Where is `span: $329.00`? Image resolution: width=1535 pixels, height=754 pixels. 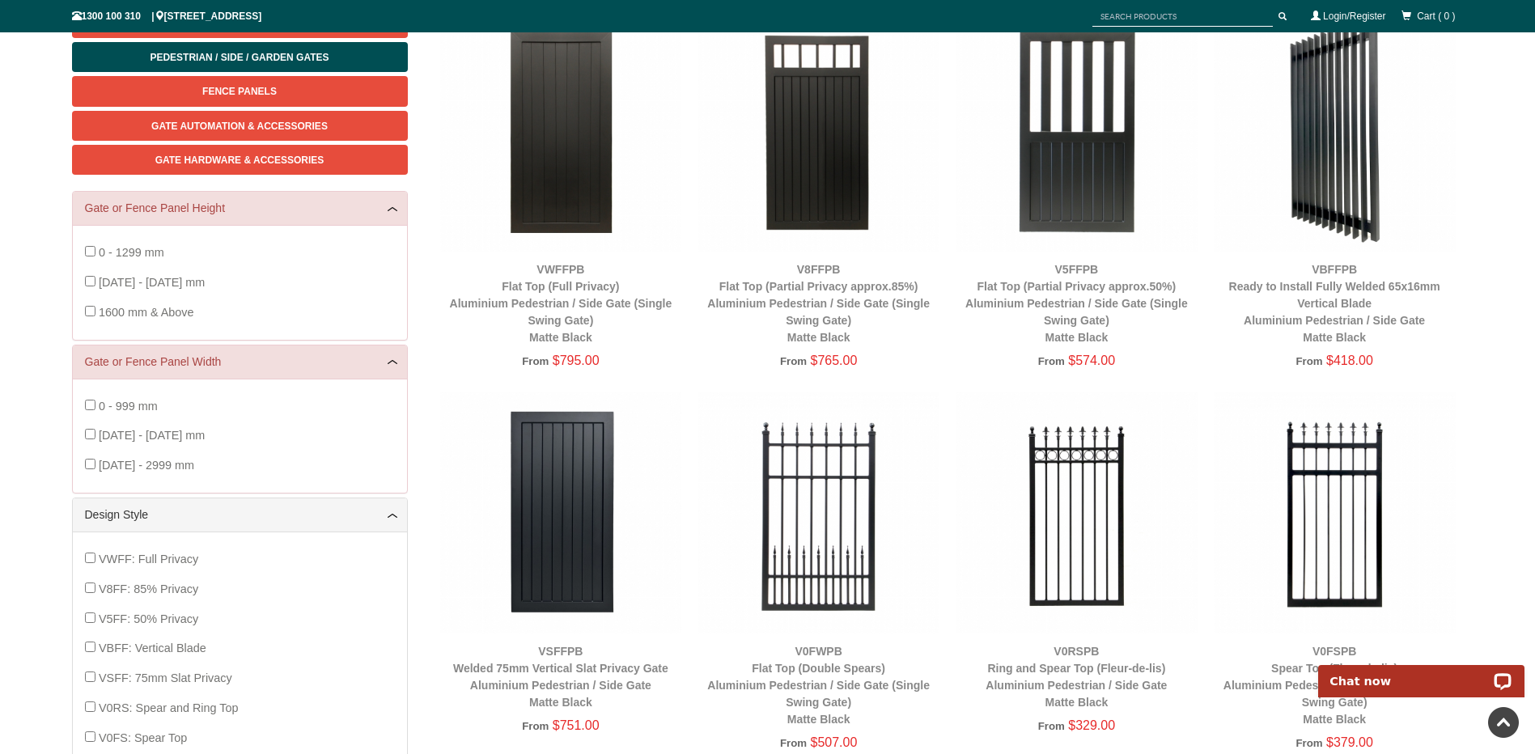 span: $329.00 is located at coordinates (1091, 725).